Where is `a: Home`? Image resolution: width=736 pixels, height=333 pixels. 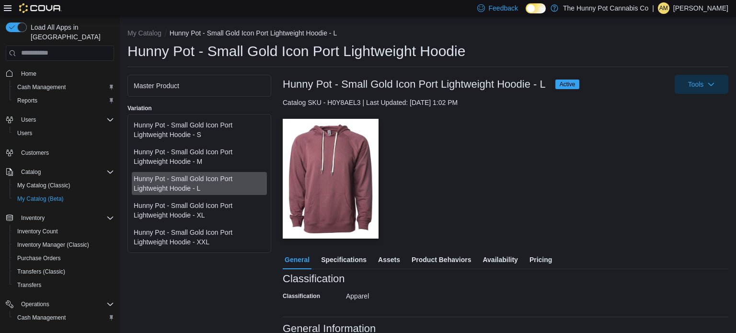
a: Home is located at coordinates (29, 74).